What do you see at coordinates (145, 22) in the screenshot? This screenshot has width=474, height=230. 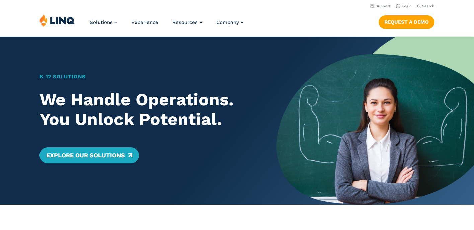 I see `a: Experience` at bounding box center [145, 22].